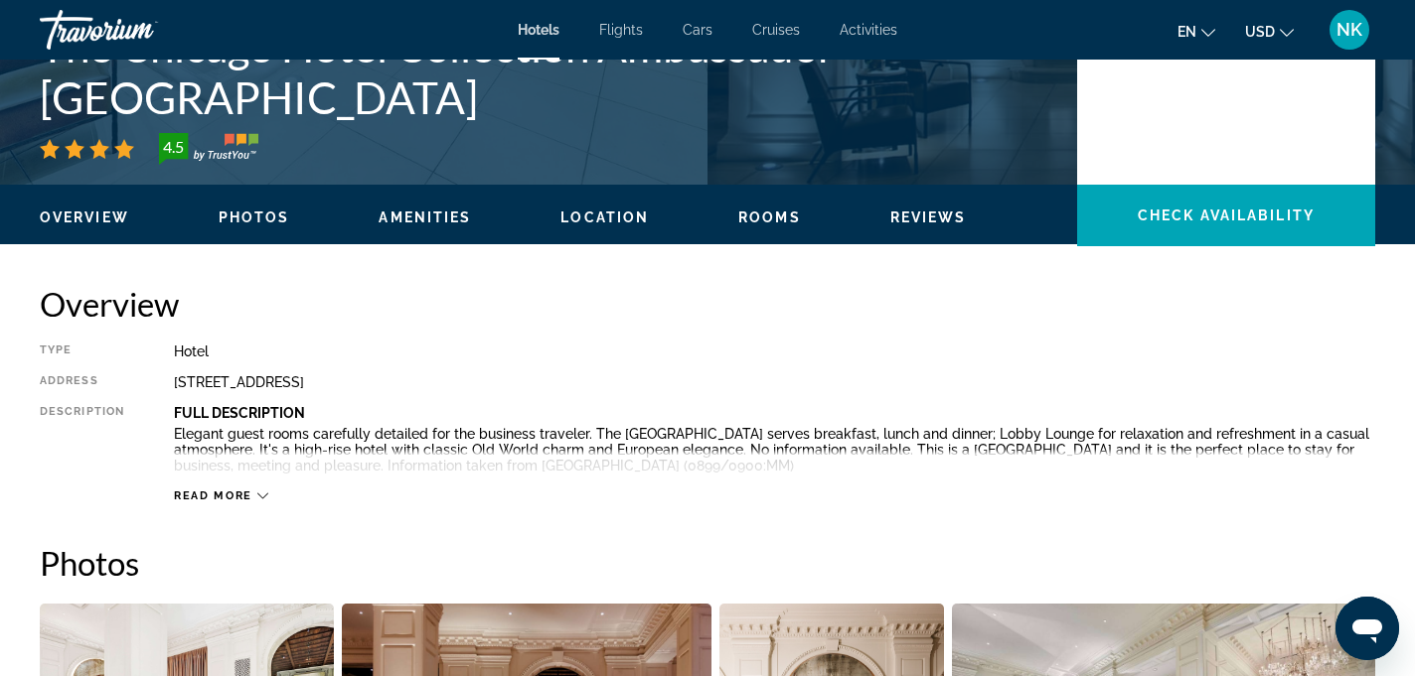 This screenshot has width=1415, height=676. Describe the element at coordinates (239, 413) in the screenshot. I see `b: Full Description` at that location.